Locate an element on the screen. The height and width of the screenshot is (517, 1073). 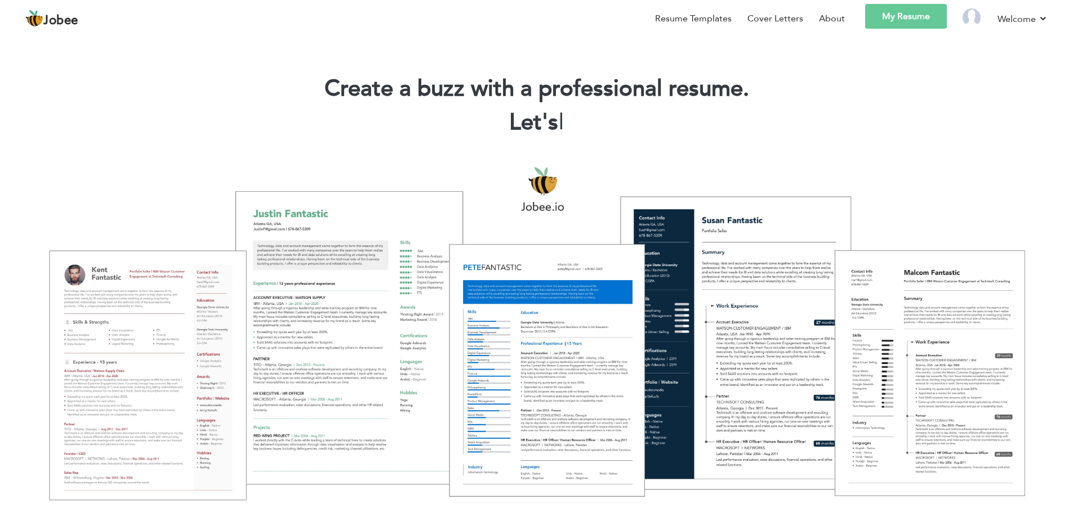
a: Cover Letters is located at coordinates (775, 19).